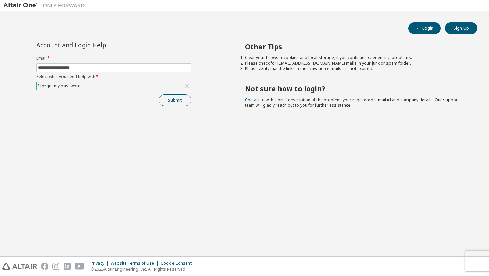 Image resolution: width=489 pixels, height=276 pixels. What do you see at coordinates (424, 28) in the screenshot?
I see `button: Login` at bounding box center [424, 28].